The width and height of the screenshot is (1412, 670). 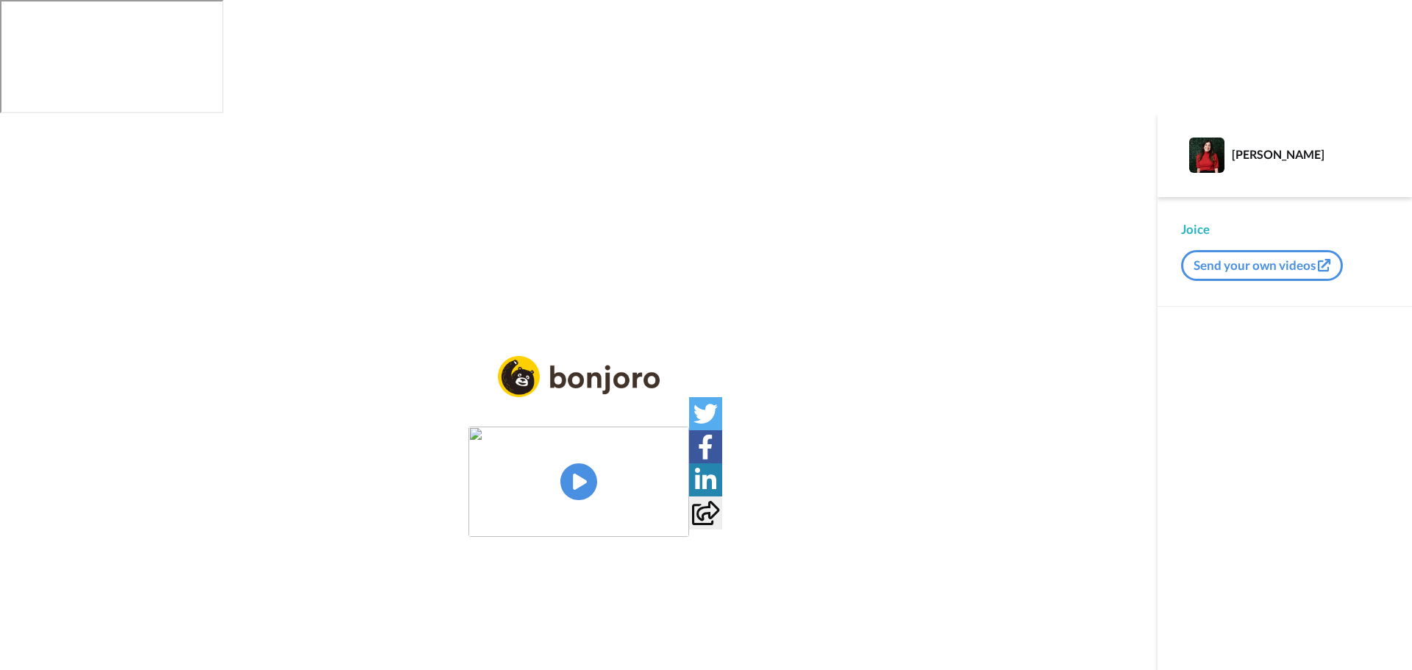 What do you see at coordinates (1262, 265) in the screenshot?
I see `button: Send your own videos` at bounding box center [1262, 265].